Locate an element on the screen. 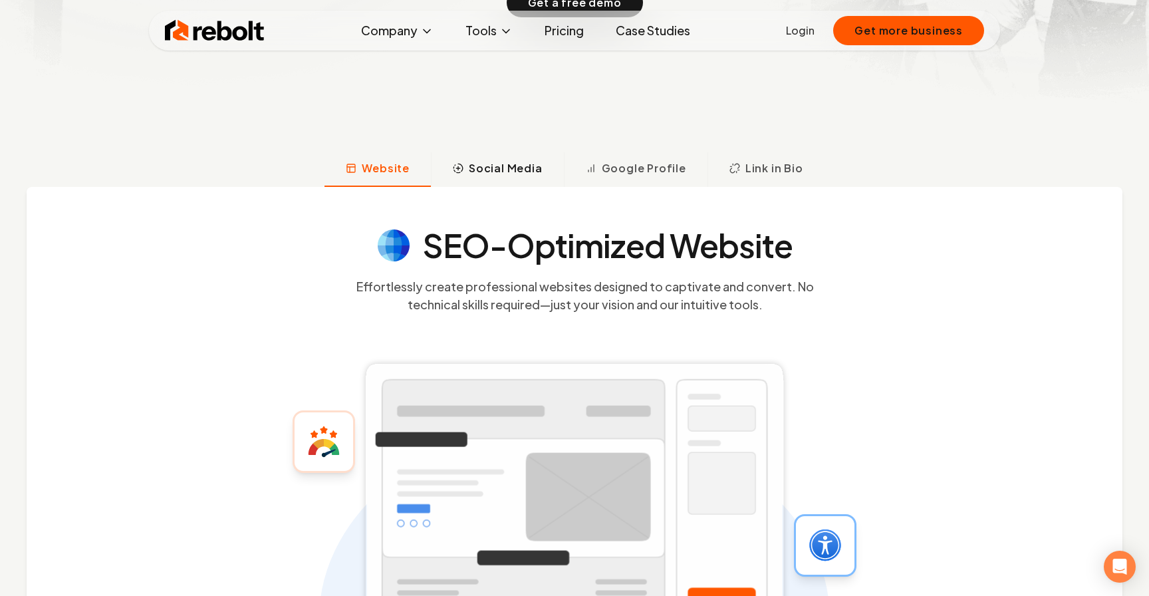 The width and height of the screenshot is (1149, 596). a: Pricing is located at coordinates (564, 31).